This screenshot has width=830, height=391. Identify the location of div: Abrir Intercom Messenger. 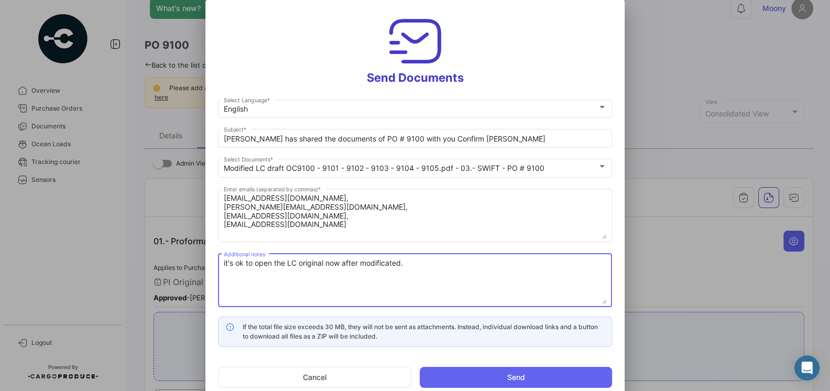
(807, 368).